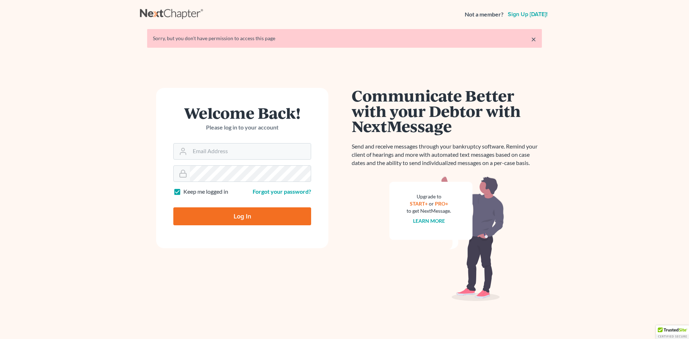 This screenshot has height=339, width=689. I want to click on div: Upgrade to, so click(429, 197).